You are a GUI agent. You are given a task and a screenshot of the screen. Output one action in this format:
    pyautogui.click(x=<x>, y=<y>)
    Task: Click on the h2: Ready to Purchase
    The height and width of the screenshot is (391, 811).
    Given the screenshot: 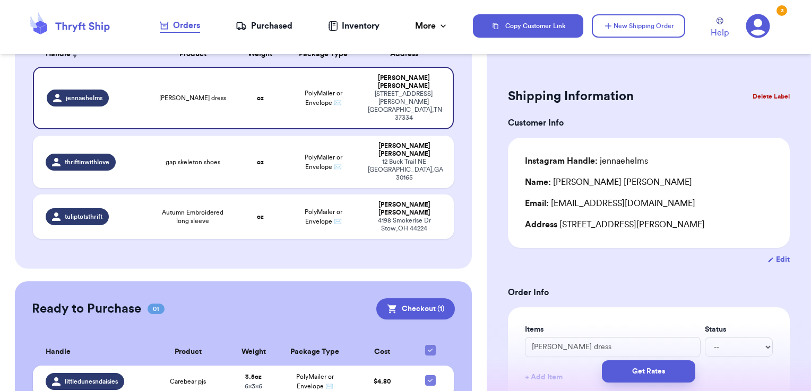 What is the action you would take?
    pyautogui.click(x=86, y=309)
    